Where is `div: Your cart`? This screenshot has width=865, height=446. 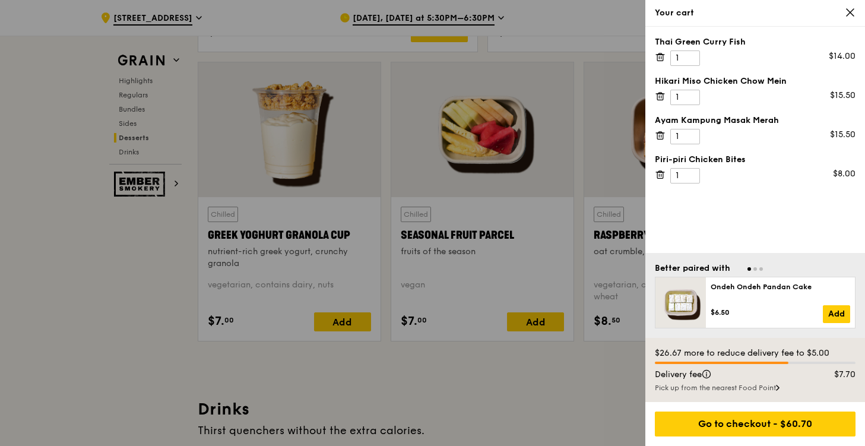
div: Your cart is located at coordinates (755, 13).